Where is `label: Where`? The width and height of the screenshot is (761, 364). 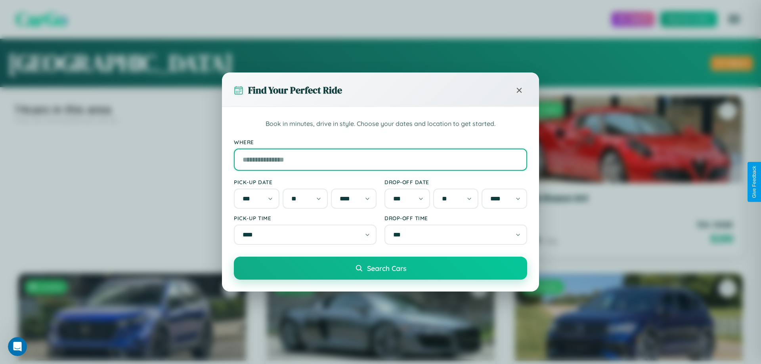 label: Where is located at coordinates (380, 142).